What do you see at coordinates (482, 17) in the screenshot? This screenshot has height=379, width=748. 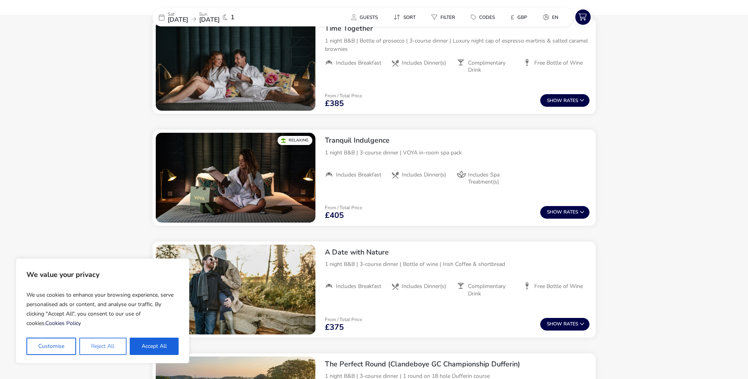 I see `button: Codes` at bounding box center [482, 17].